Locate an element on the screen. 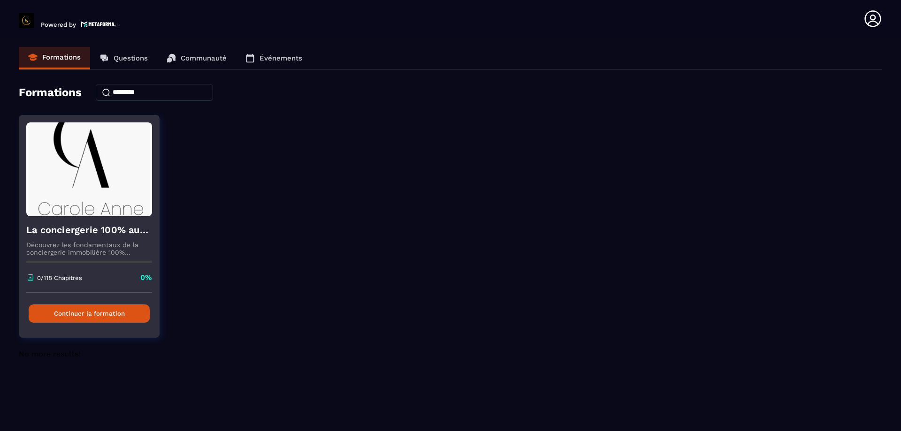 This screenshot has height=431, width=901. a: Événements is located at coordinates (274, 58).